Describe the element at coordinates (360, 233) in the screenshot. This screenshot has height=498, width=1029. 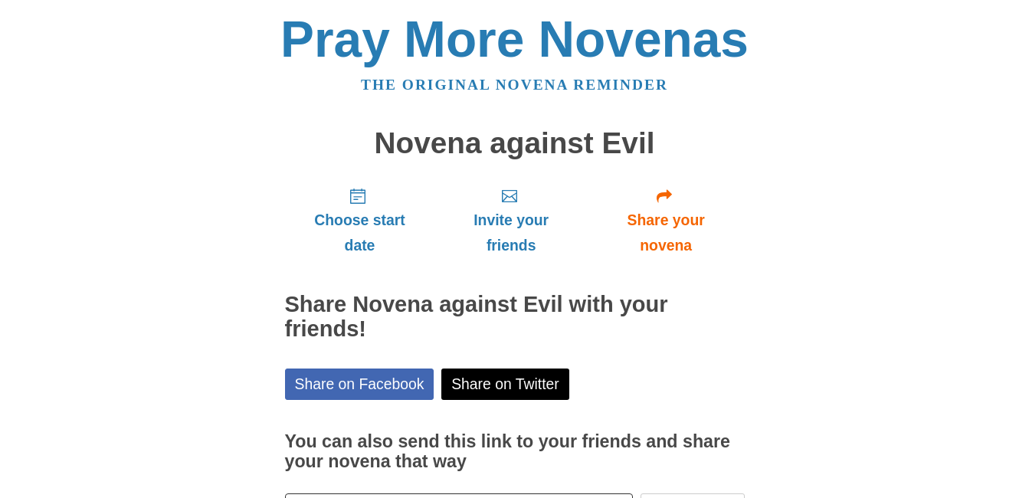
I see `span: Choose start date` at that location.